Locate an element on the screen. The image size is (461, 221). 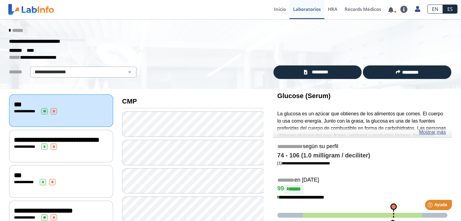
a: ES is located at coordinates (451, 9).